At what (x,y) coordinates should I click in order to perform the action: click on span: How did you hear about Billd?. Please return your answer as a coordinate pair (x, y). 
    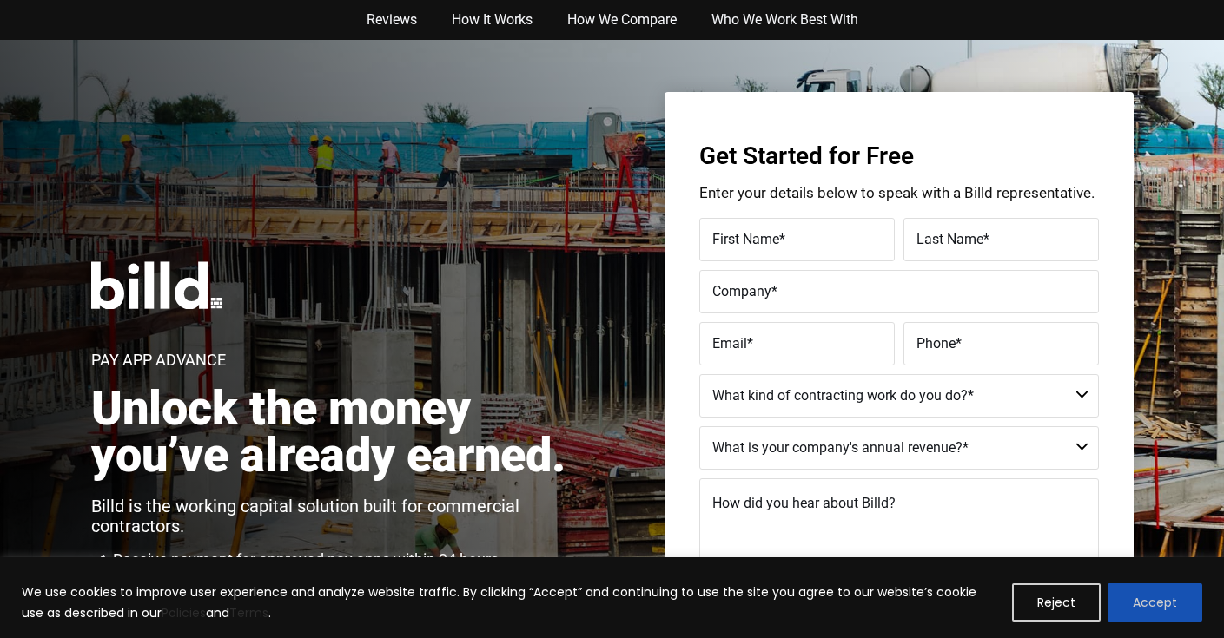
    Looking at the image, I should click on (803, 503).